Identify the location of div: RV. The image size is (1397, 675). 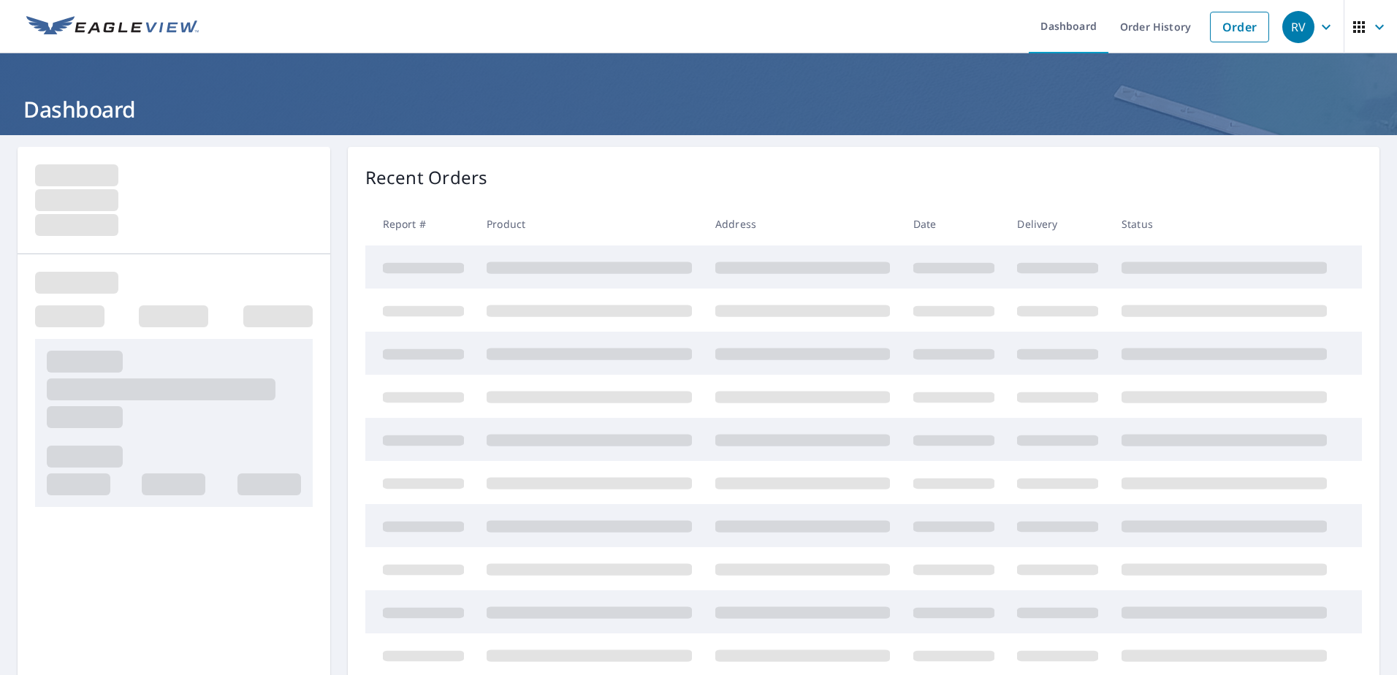
(1299, 27).